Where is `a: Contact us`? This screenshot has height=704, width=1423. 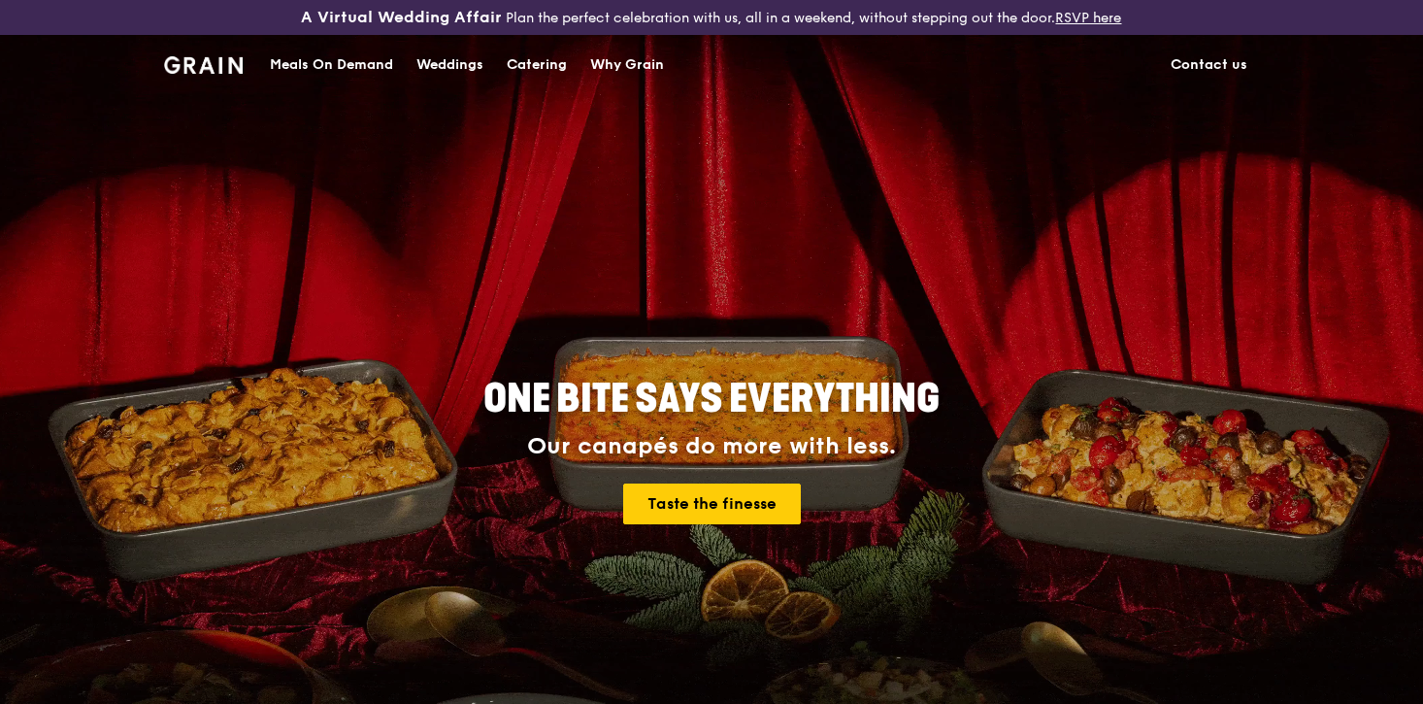 a: Contact us is located at coordinates (1208, 65).